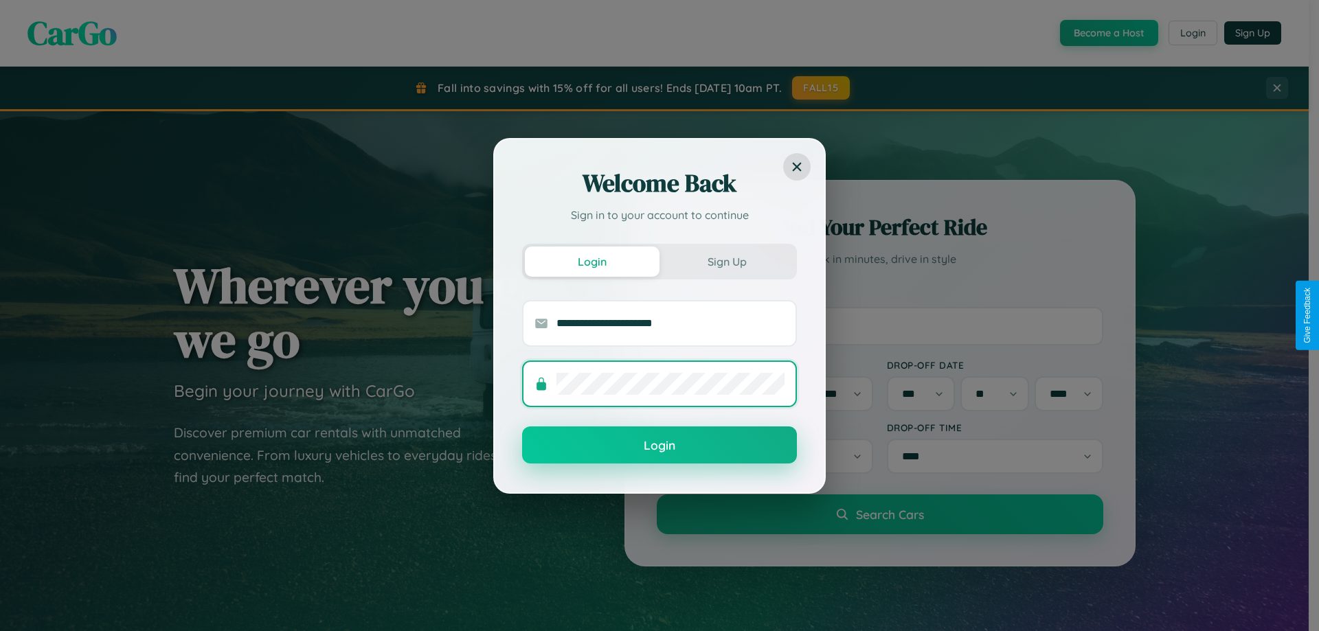  I want to click on button: Sign Up, so click(727, 262).